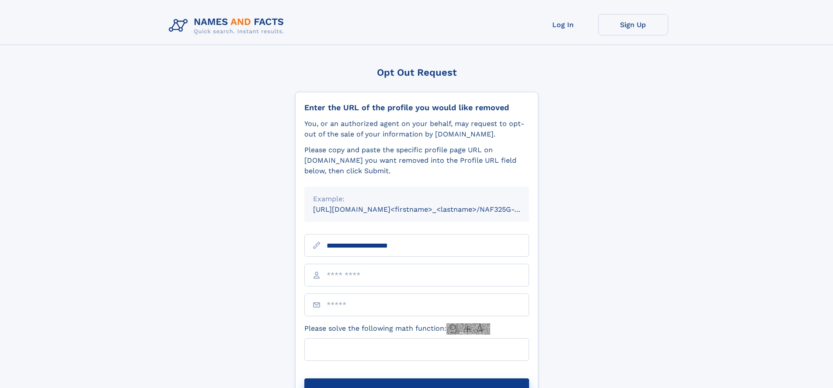 The height and width of the screenshot is (388, 833). Describe the element at coordinates (397, 329) in the screenshot. I see `label: Please solve the following math function:` at that location.